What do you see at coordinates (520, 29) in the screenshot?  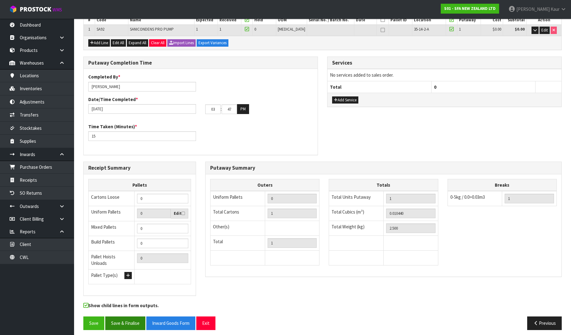 I see `strong: $0.00` at bounding box center [520, 29].